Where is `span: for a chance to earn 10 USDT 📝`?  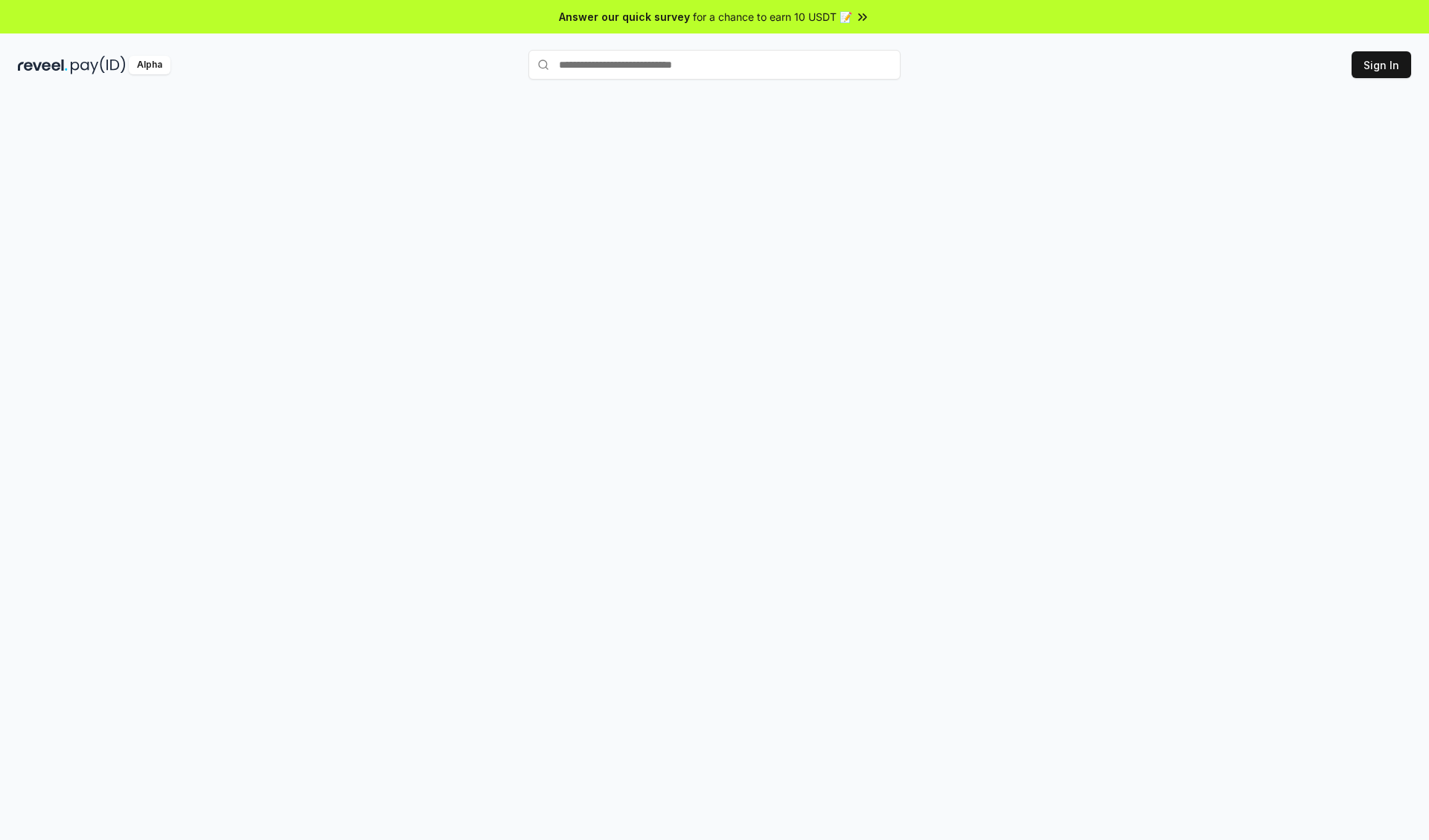
span: for a chance to earn 10 USDT 📝 is located at coordinates (773, 16).